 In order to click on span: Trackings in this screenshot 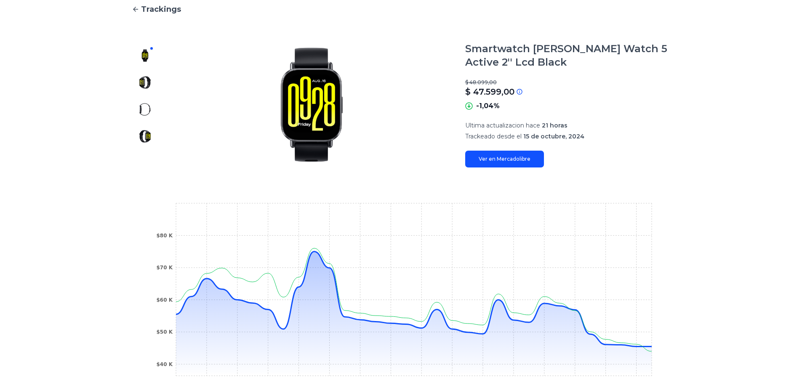, I will do `click(161, 9)`.